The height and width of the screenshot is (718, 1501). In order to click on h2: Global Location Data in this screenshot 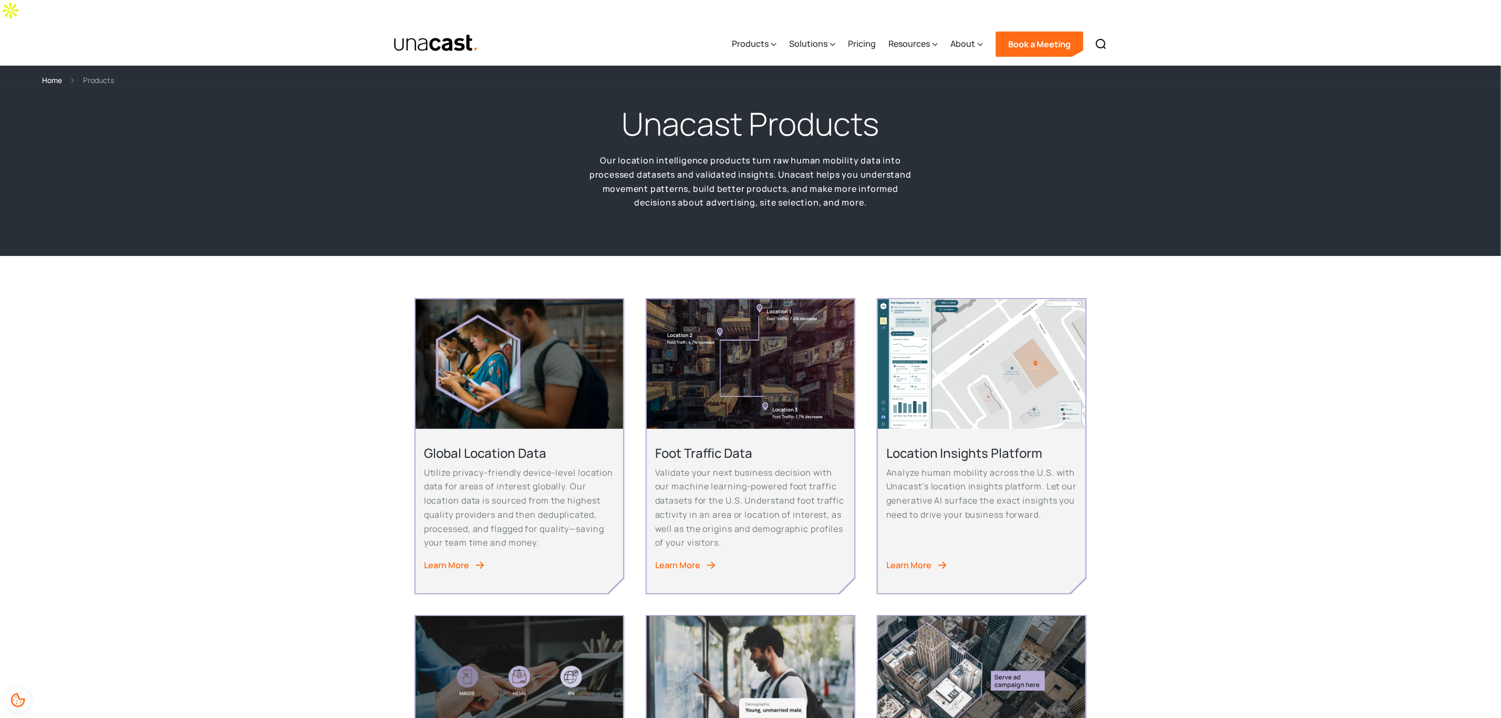, I will do `click(519, 452)`.